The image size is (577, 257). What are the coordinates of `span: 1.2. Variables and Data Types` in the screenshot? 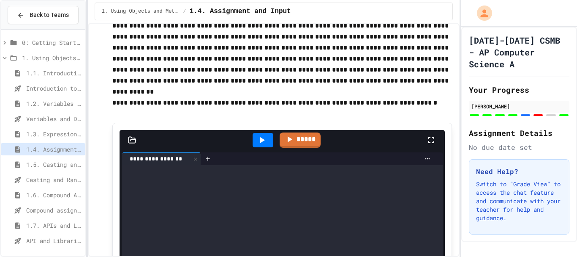 It's located at (54, 103).